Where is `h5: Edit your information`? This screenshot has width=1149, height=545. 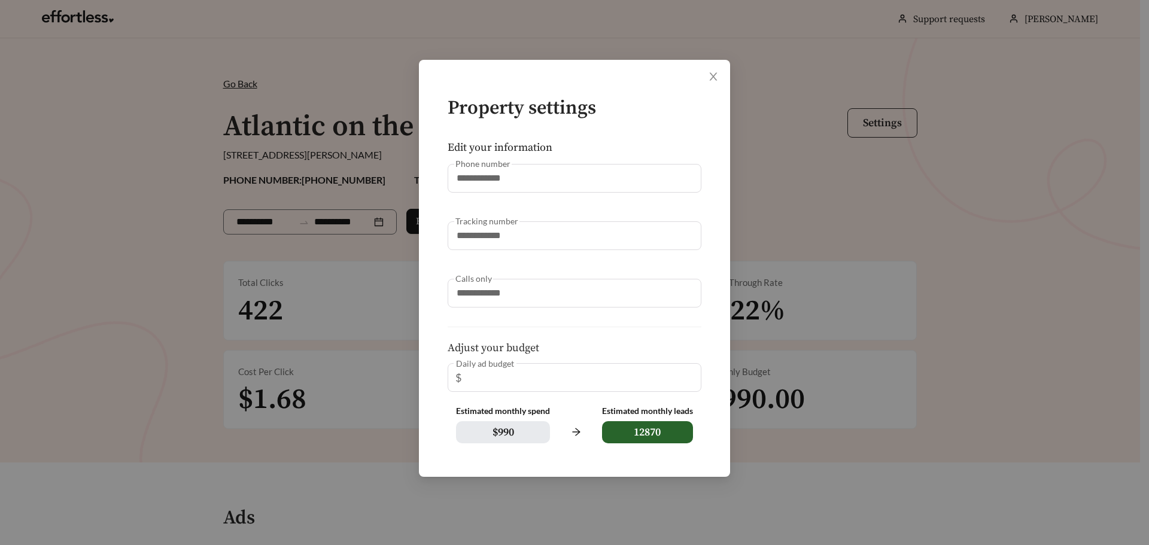 h5: Edit your information is located at coordinates (575, 148).